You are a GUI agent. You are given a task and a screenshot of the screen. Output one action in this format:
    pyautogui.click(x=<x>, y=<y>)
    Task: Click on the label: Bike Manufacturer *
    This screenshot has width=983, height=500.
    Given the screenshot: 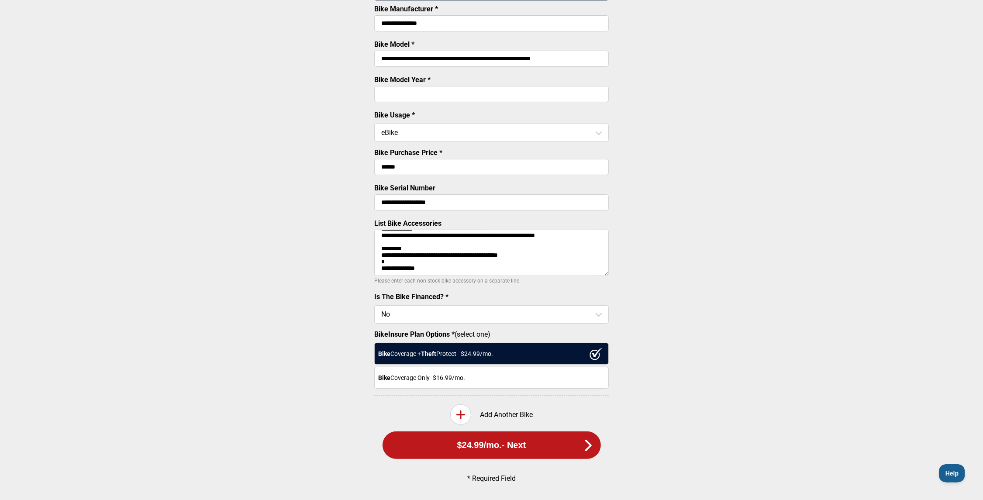 What is the action you would take?
    pyautogui.click(x=406, y=9)
    